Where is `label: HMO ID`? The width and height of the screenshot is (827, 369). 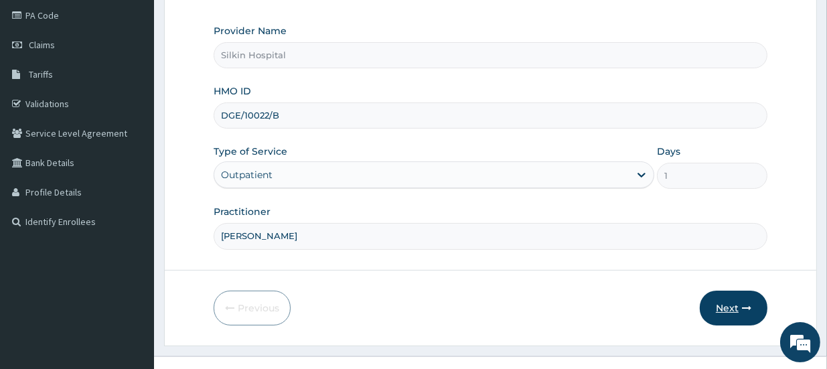
label: HMO ID is located at coordinates (232, 91).